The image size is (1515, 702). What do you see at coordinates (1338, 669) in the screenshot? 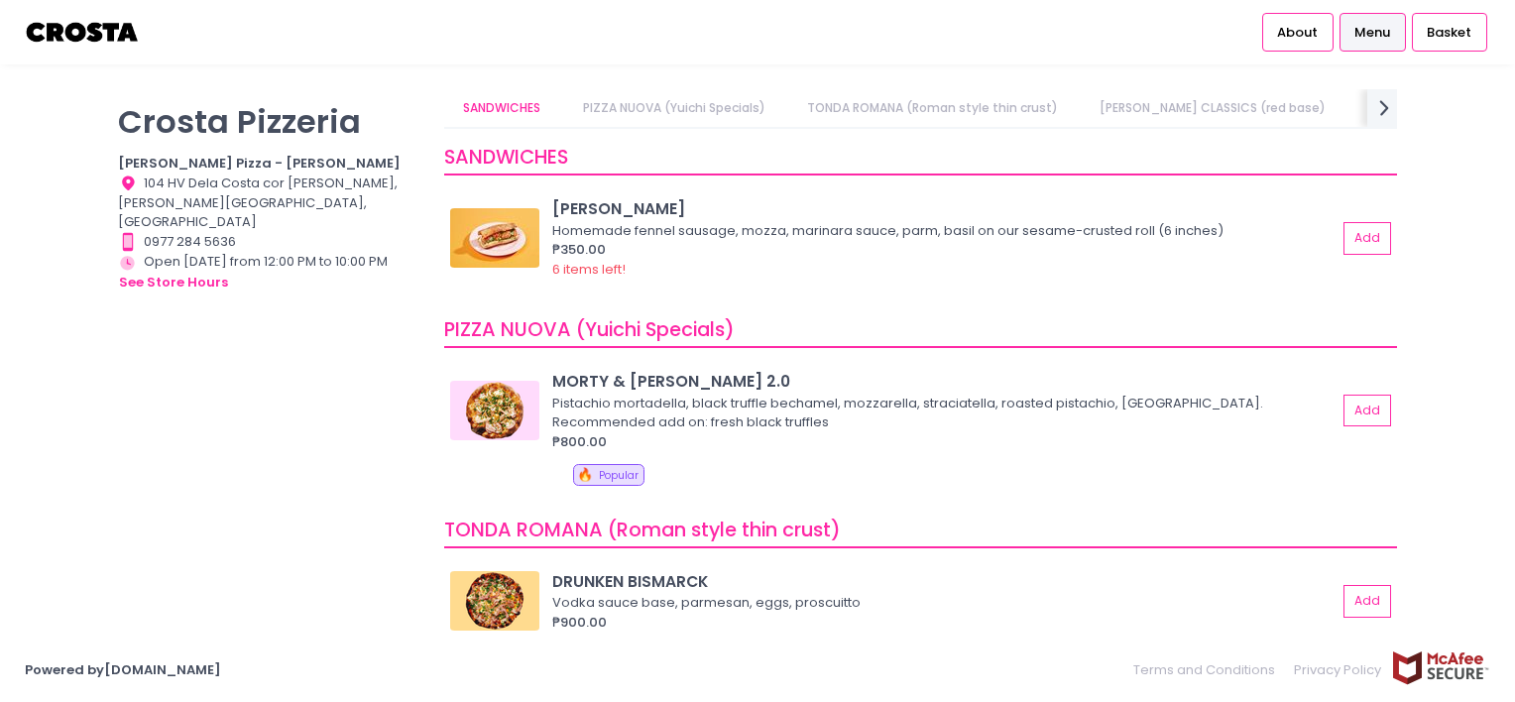
I see `a: Privacy Policy` at bounding box center [1338, 669].